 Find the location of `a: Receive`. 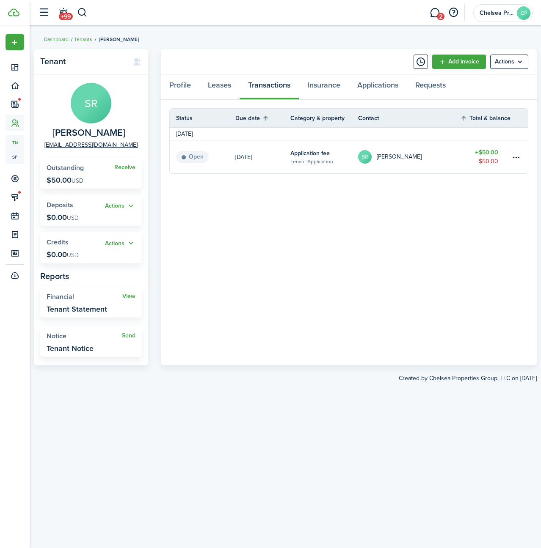

a: Receive is located at coordinates (125, 168).